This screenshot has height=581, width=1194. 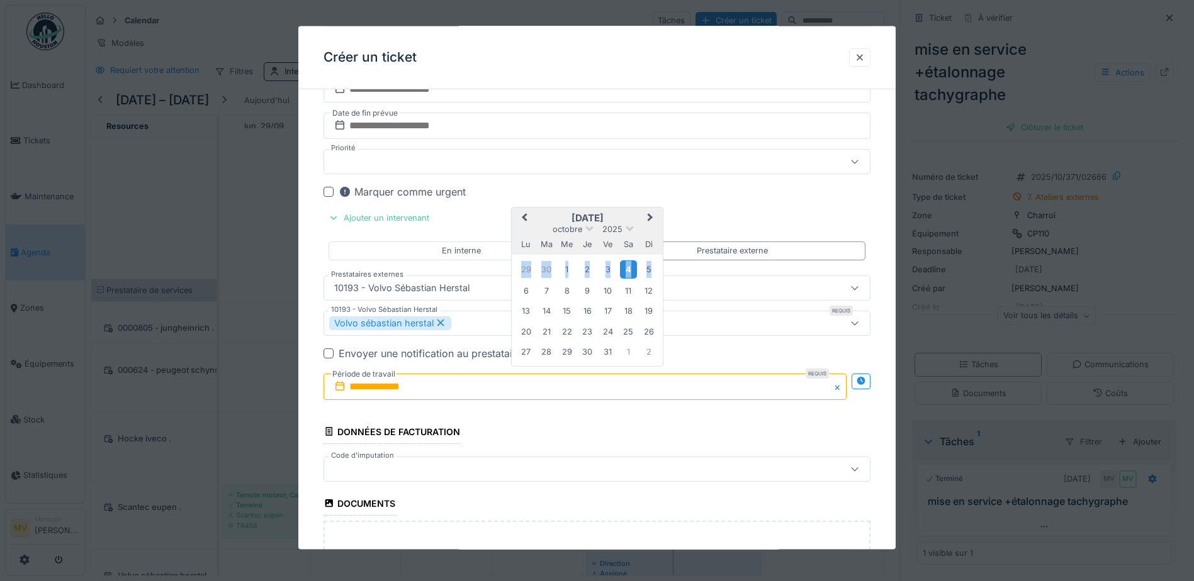 What do you see at coordinates (607, 352) in the screenshot?
I see `div: Choose vendredi 31 octobre 2025` at bounding box center [607, 352].